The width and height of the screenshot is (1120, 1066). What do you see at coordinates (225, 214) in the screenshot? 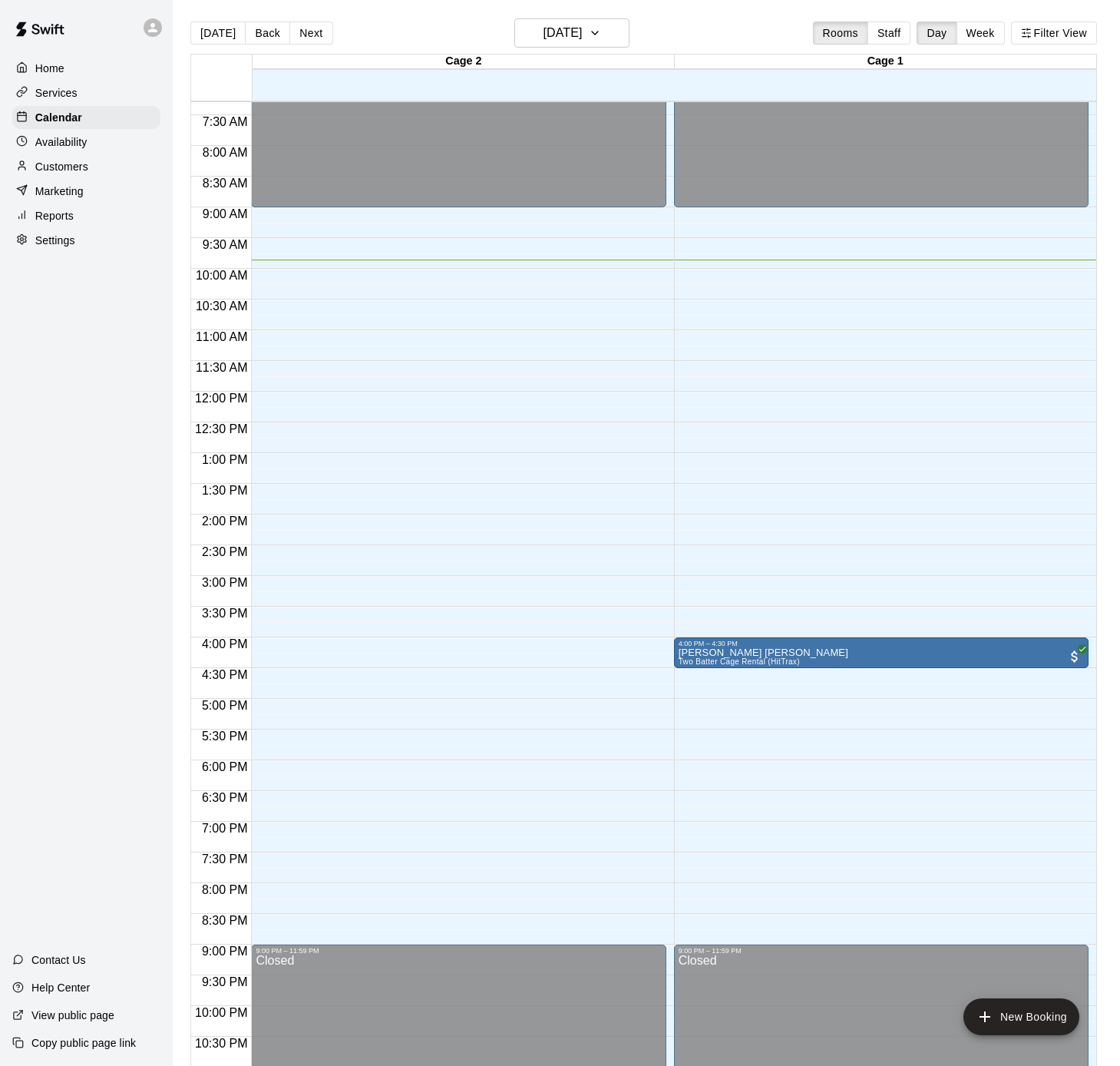
I see `span: 9:00 AM` at bounding box center [225, 214].